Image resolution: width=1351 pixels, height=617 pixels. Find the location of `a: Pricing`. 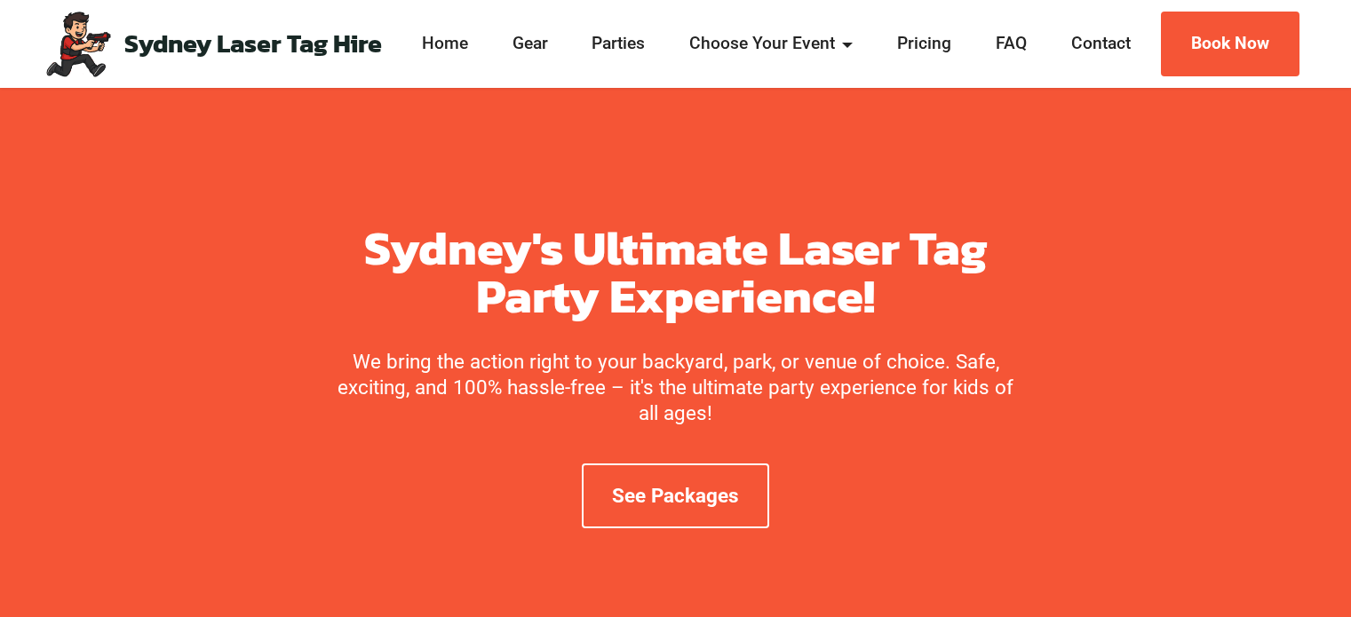

a: Pricing is located at coordinates (924, 44).